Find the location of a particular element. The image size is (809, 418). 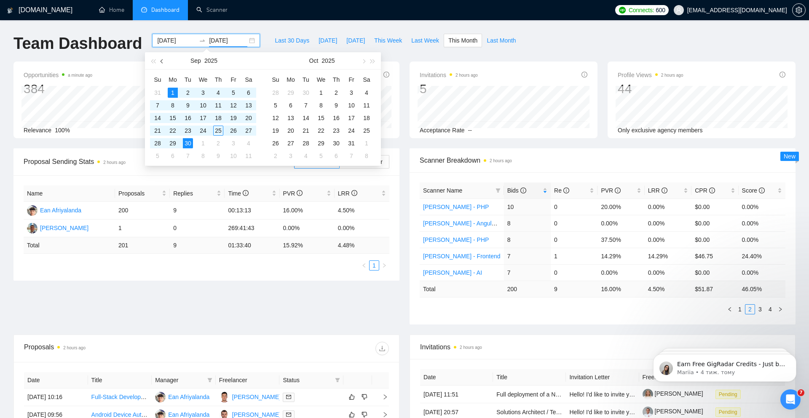

div: 1 is located at coordinates (321, 93).